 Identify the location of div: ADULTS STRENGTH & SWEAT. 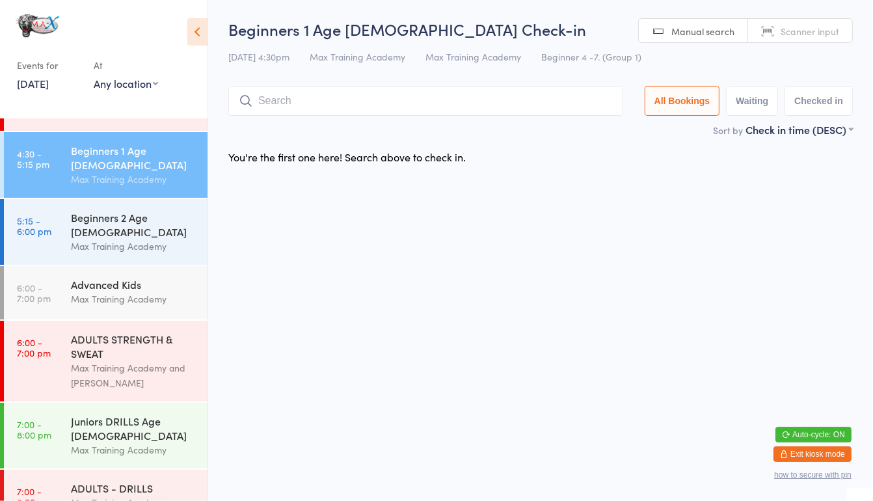
(133, 346).